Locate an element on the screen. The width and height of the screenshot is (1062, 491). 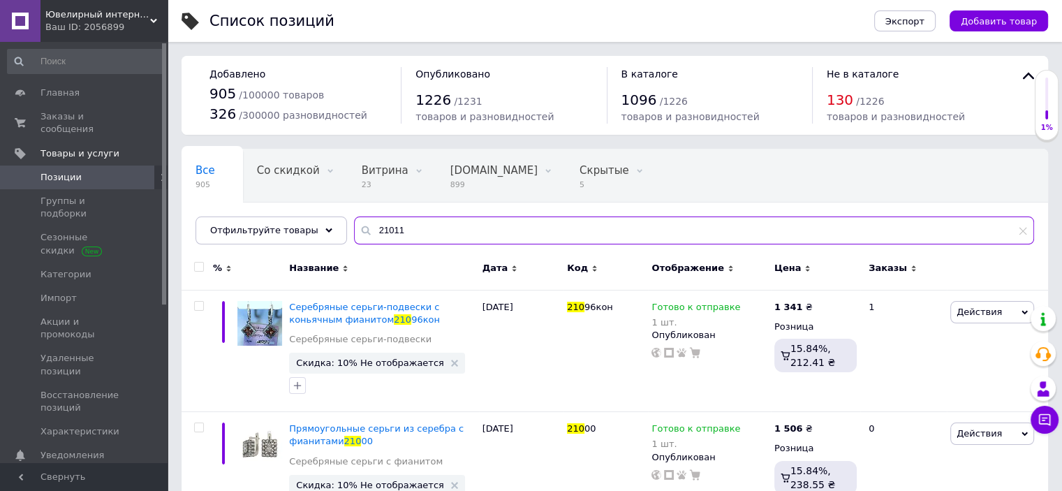
span: Акции и промокоды is located at coordinates (84, 328).